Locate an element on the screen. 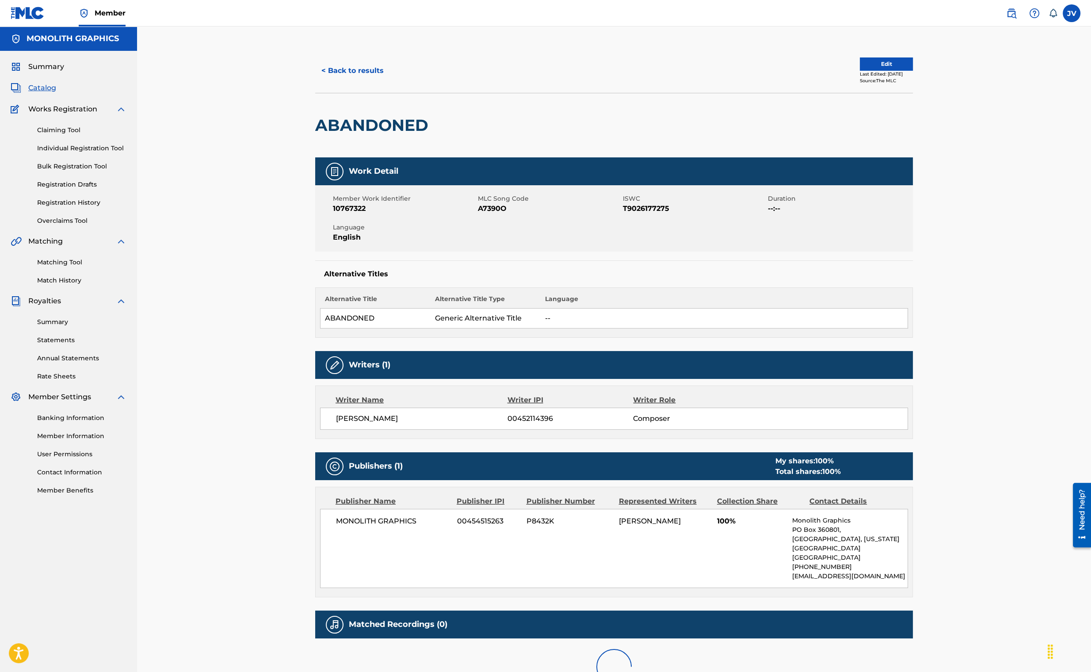 This screenshot has width=1091, height=672. a: Overclaims Tool is located at coordinates (82, 221).